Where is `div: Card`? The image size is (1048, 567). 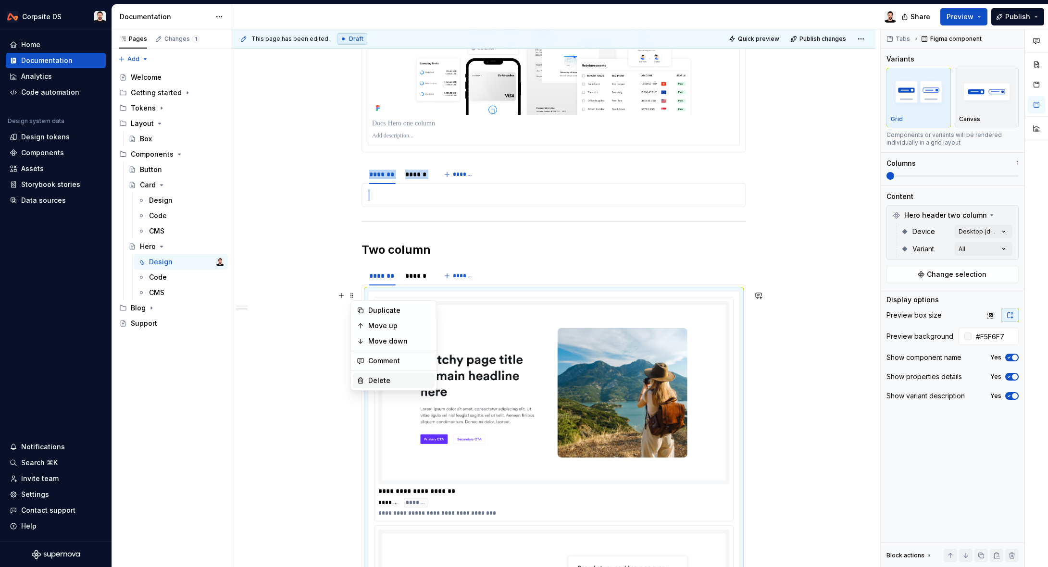 div: Card is located at coordinates (148, 185).